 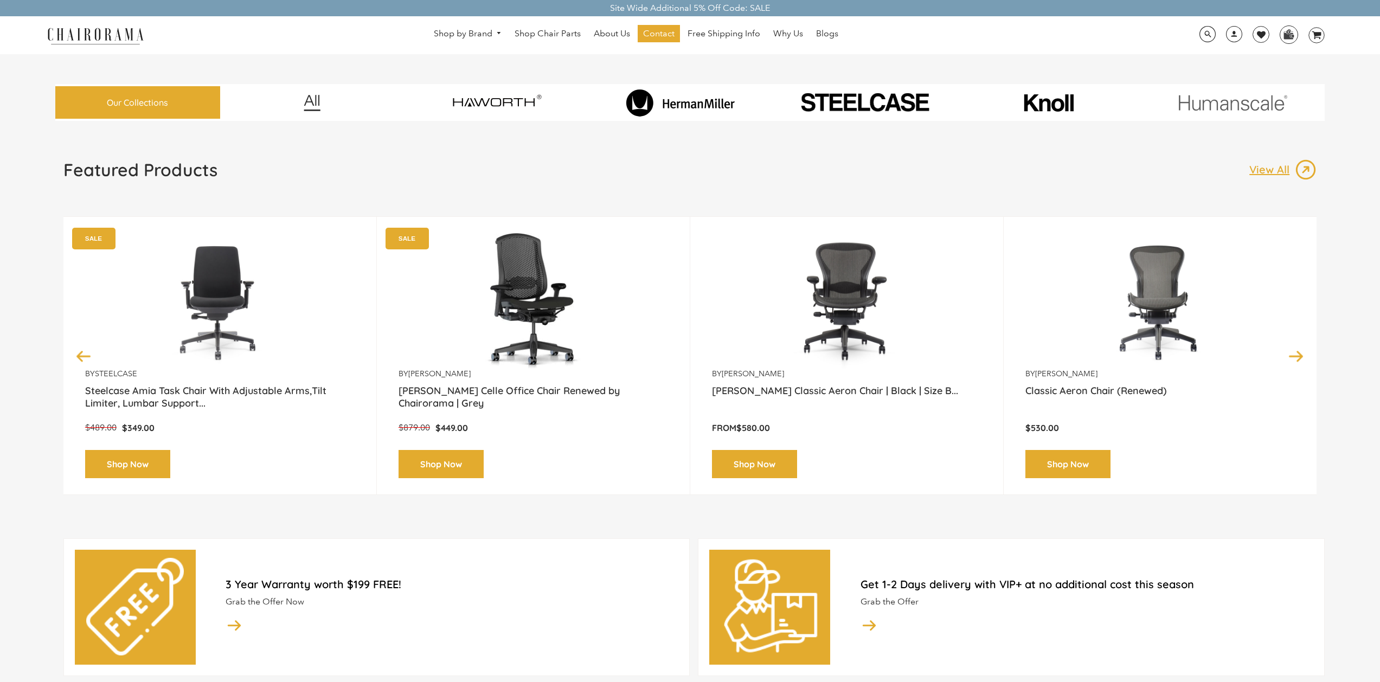 I want to click on span: $489.00, so click(x=101, y=427).